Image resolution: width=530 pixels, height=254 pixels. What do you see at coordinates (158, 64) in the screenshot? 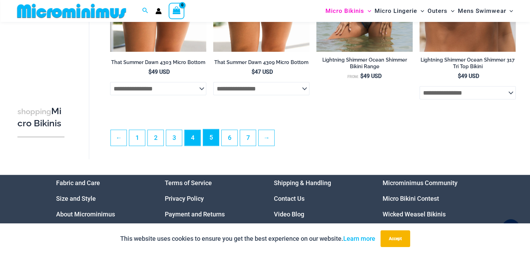
I see `a: That Summer Dawn 4303 Micro Bottom` at bounding box center [158, 64].